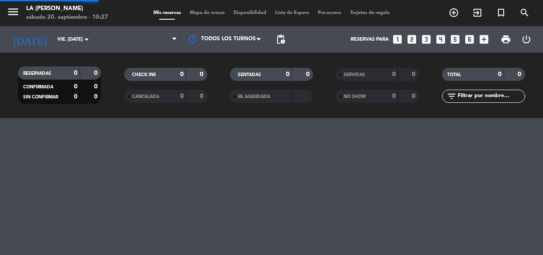 This screenshot has height=255, width=543. What do you see at coordinates (330, 13) in the screenshot?
I see `span: Pre-acceso` at bounding box center [330, 13].